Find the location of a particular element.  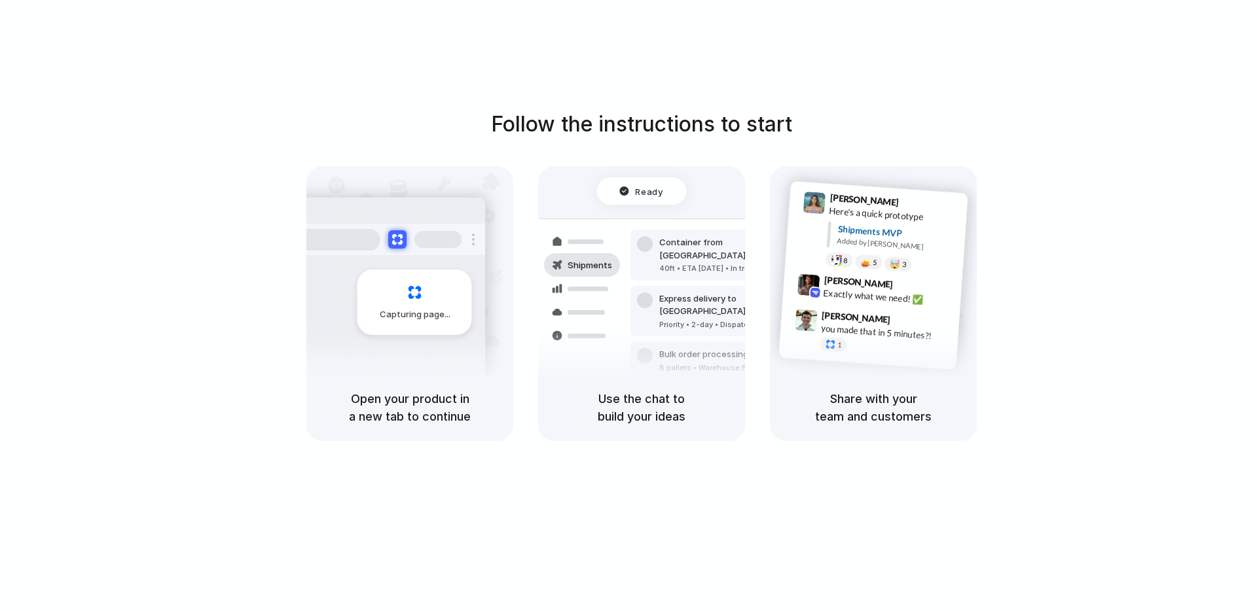

h5: Share with your team and customers is located at coordinates (873, 408).